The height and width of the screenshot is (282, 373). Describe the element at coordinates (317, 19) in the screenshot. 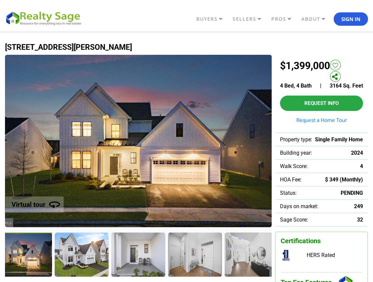

I see `a: ABOUT` at that location.